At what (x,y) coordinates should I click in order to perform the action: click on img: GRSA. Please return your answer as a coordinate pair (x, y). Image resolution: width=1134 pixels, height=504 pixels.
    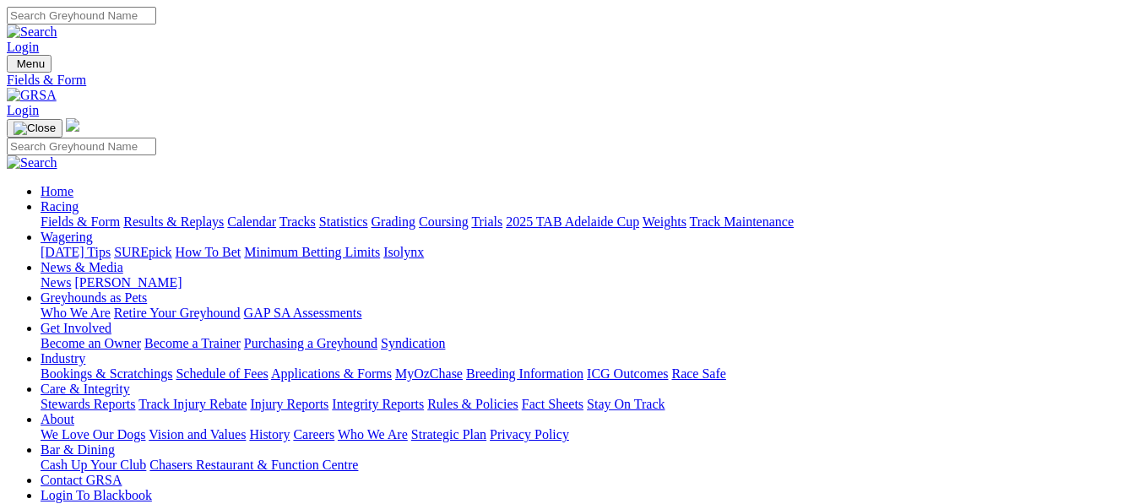
    Looking at the image, I should click on (31, 95).